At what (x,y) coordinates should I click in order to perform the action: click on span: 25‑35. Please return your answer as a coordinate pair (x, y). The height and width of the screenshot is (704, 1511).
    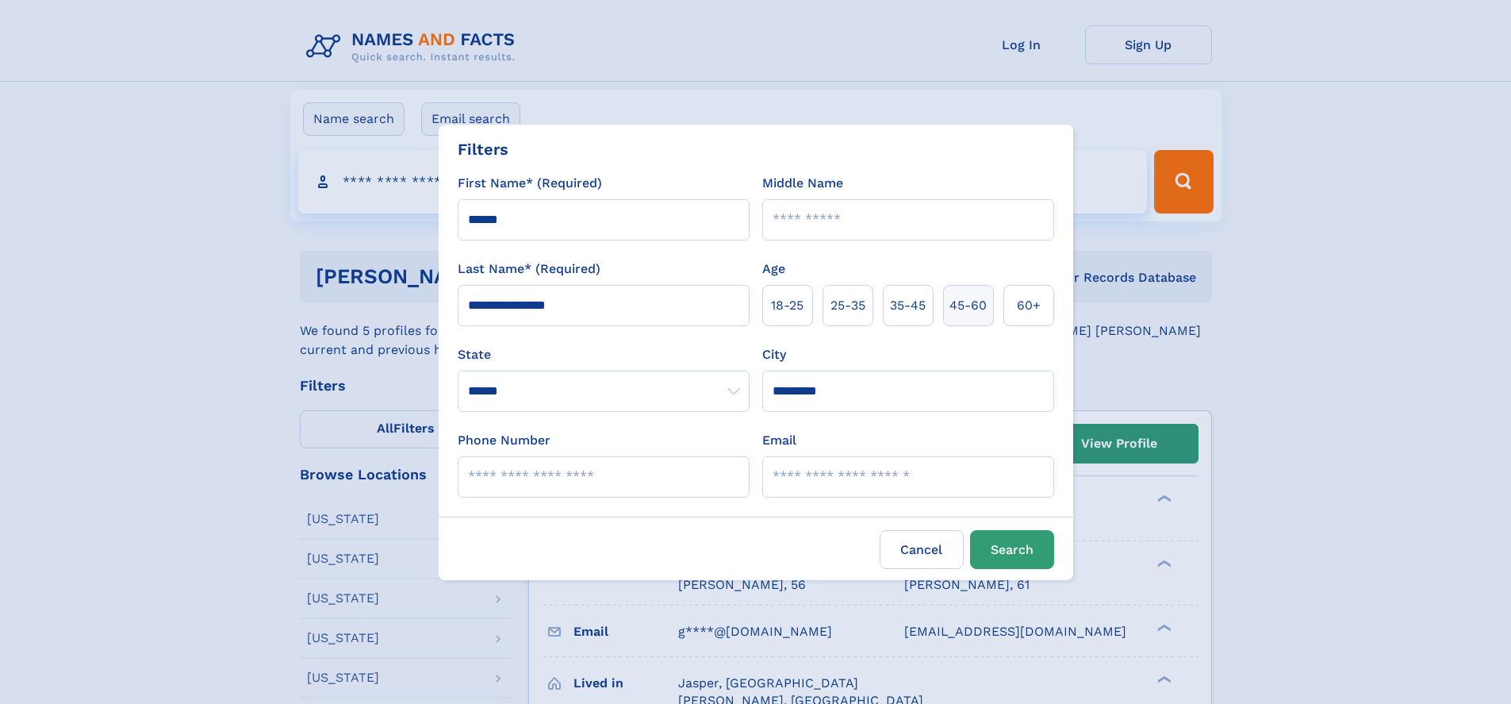
    Looking at the image, I should click on (848, 305).